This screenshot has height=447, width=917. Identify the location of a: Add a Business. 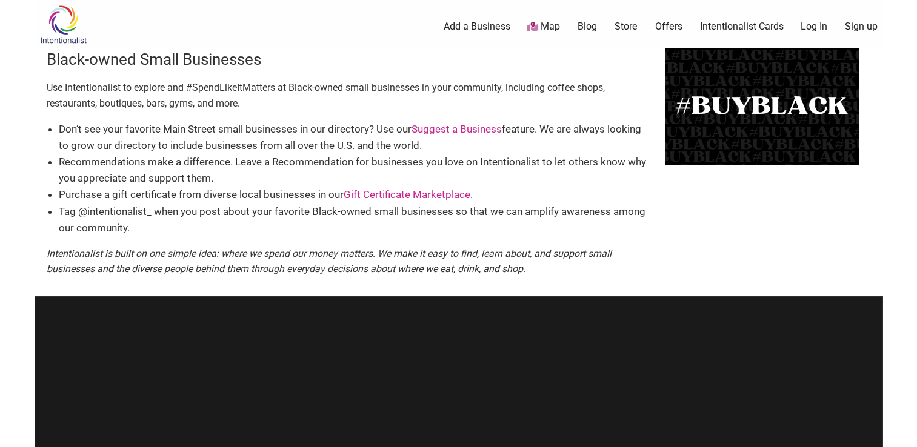
(477, 27).